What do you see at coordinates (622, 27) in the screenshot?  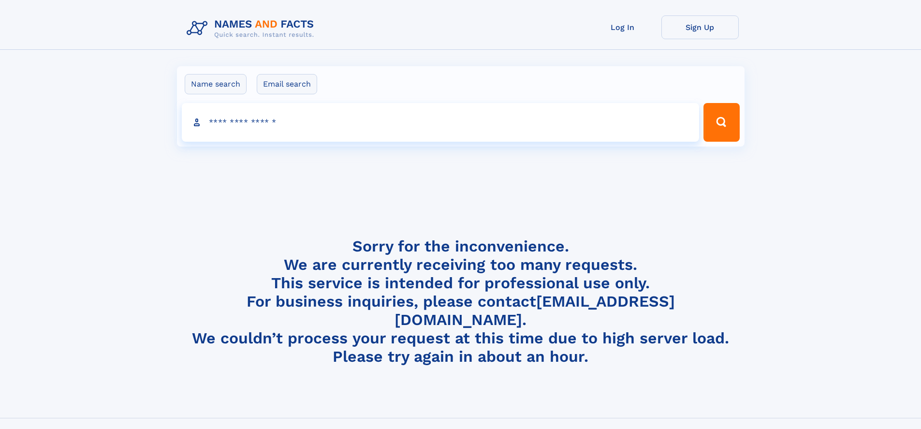 I see `a: Log In` at bounding box center [622, 27].